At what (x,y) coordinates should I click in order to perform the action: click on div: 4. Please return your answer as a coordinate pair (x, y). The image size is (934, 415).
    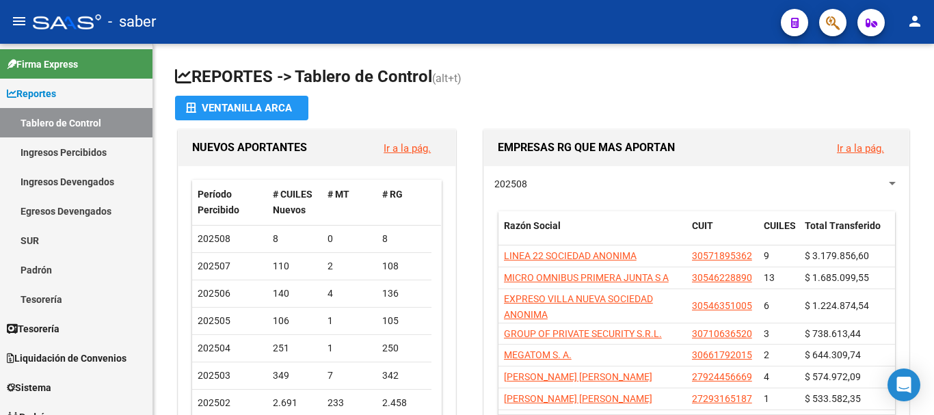
    Looking at the image, I should click on (349, 293).